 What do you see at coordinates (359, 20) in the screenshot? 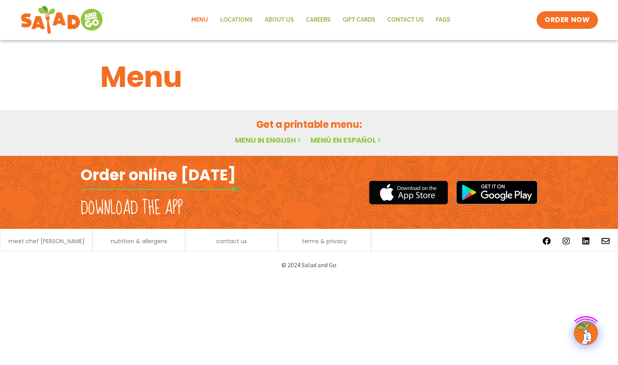
I see `a: GIFT CARDS` at bounding box center [359, 20].